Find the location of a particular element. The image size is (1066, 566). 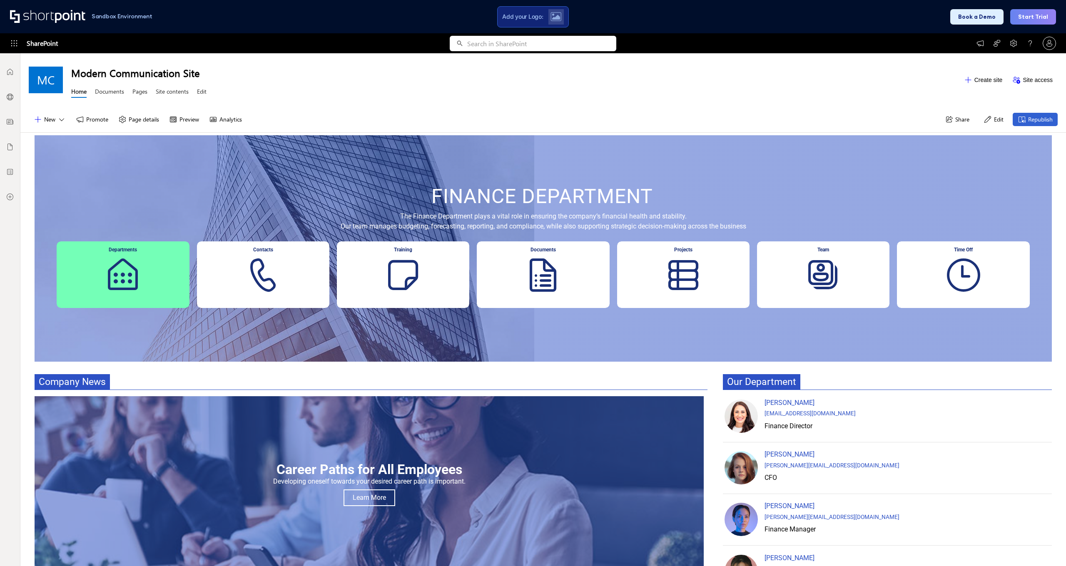

button: Book a Demo is located at coordinates (977, 17).